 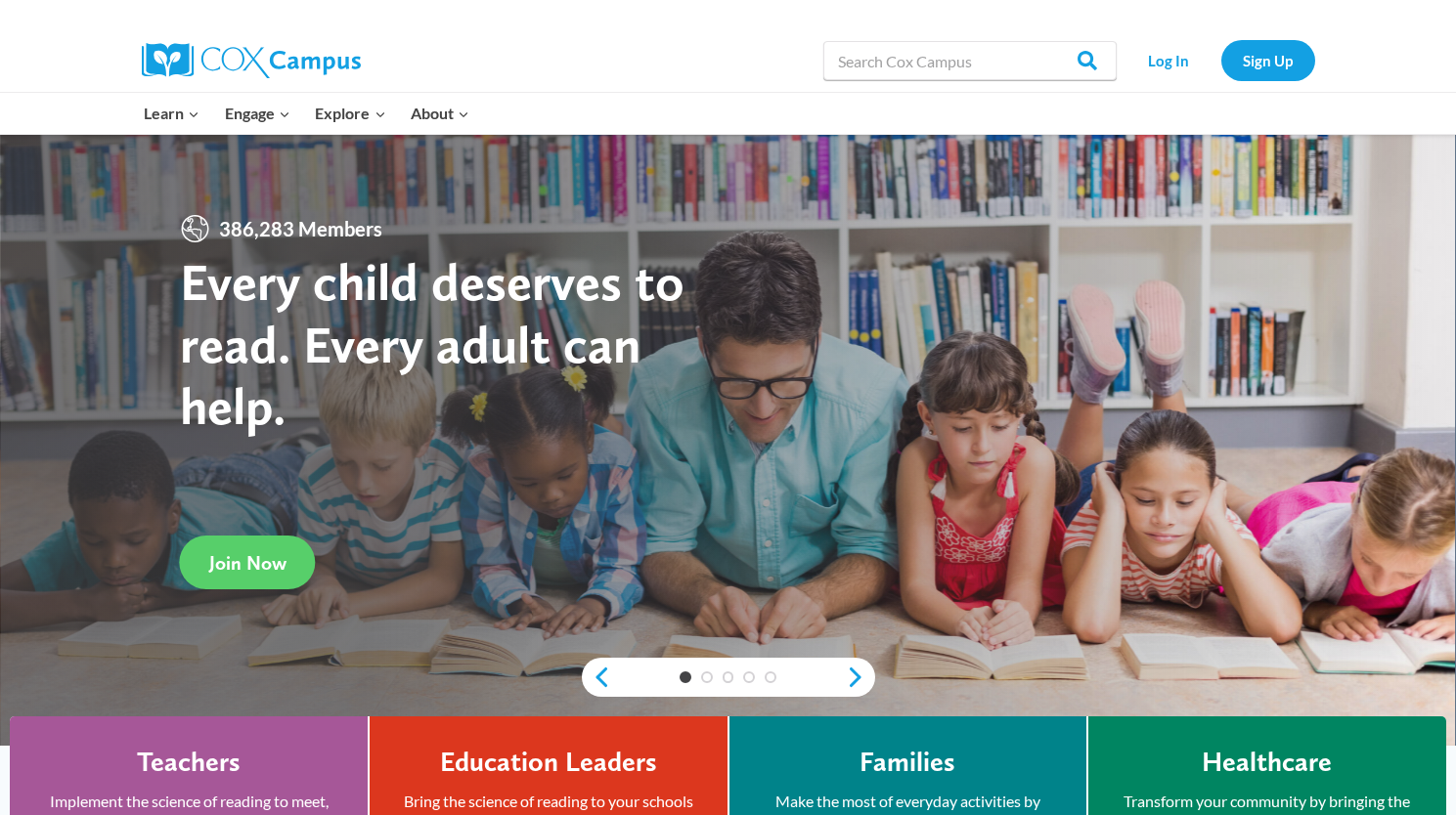 What do you see at coordinates (907, 762) in the screenshot?
I see `h4: Families` at bounding box center [907, 762].